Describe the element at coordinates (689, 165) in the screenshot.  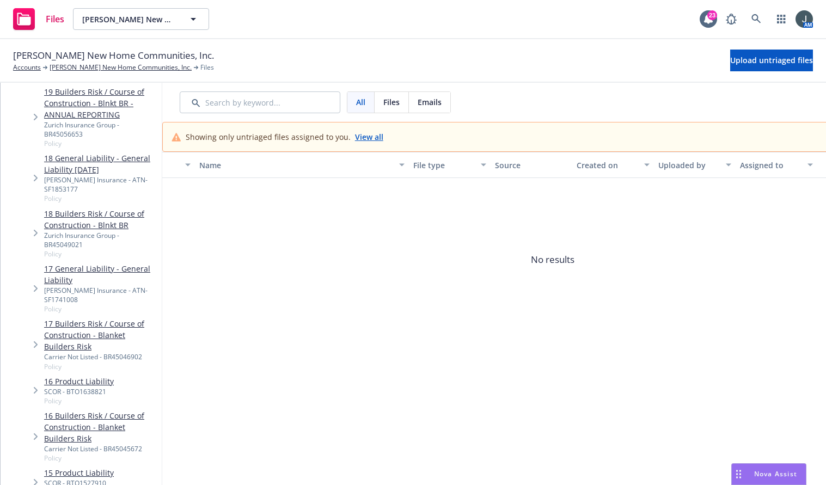
I see `div: Uploaded by` at that location.